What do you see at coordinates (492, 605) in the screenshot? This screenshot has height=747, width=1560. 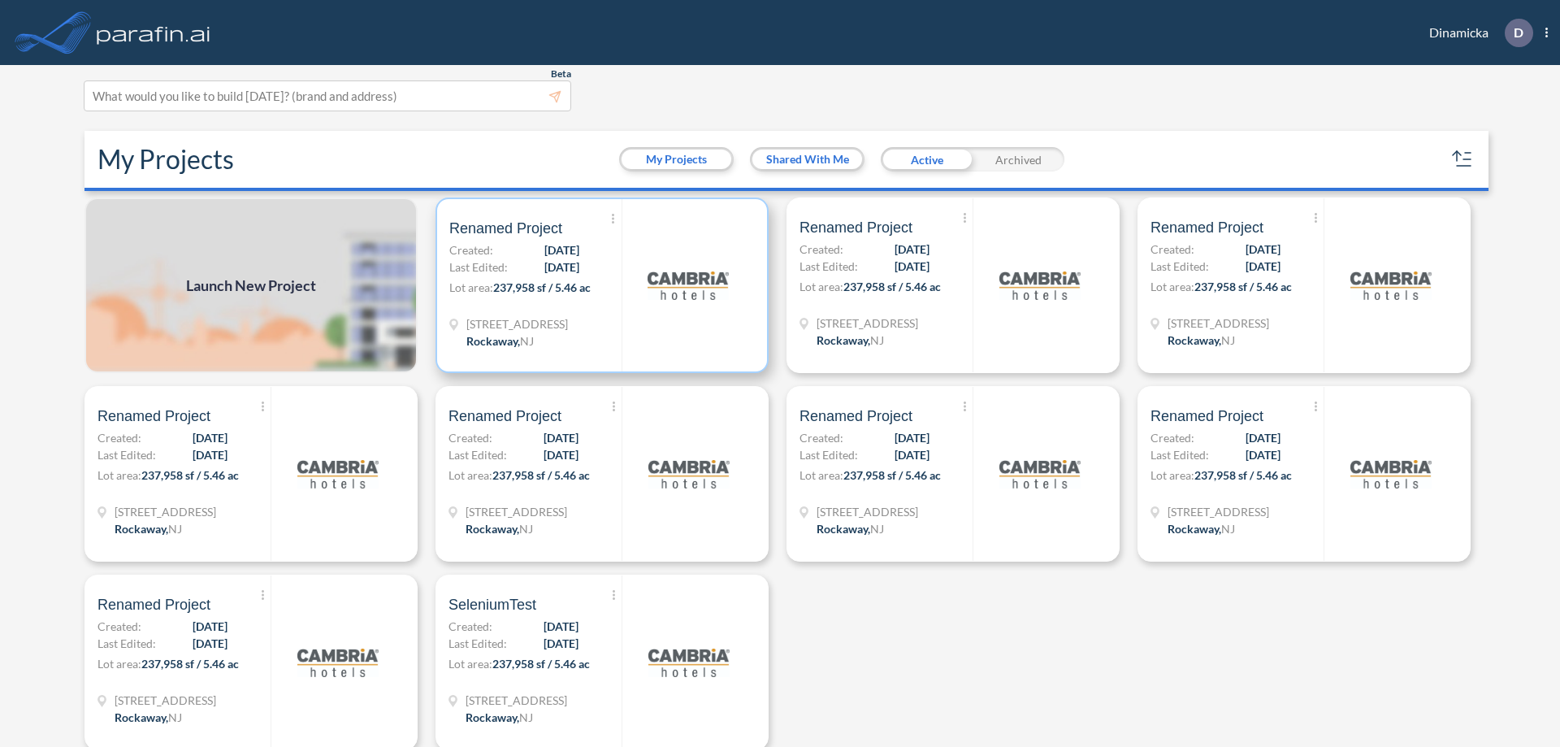 I see `span: SeleniumTest` at bounding box center [492, 605].